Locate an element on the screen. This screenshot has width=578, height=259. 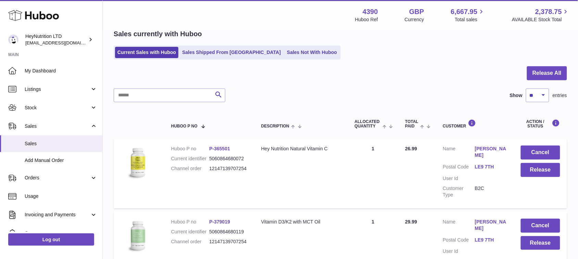
a: 6,667.95 Total sales is located at coordinates (468, 15).